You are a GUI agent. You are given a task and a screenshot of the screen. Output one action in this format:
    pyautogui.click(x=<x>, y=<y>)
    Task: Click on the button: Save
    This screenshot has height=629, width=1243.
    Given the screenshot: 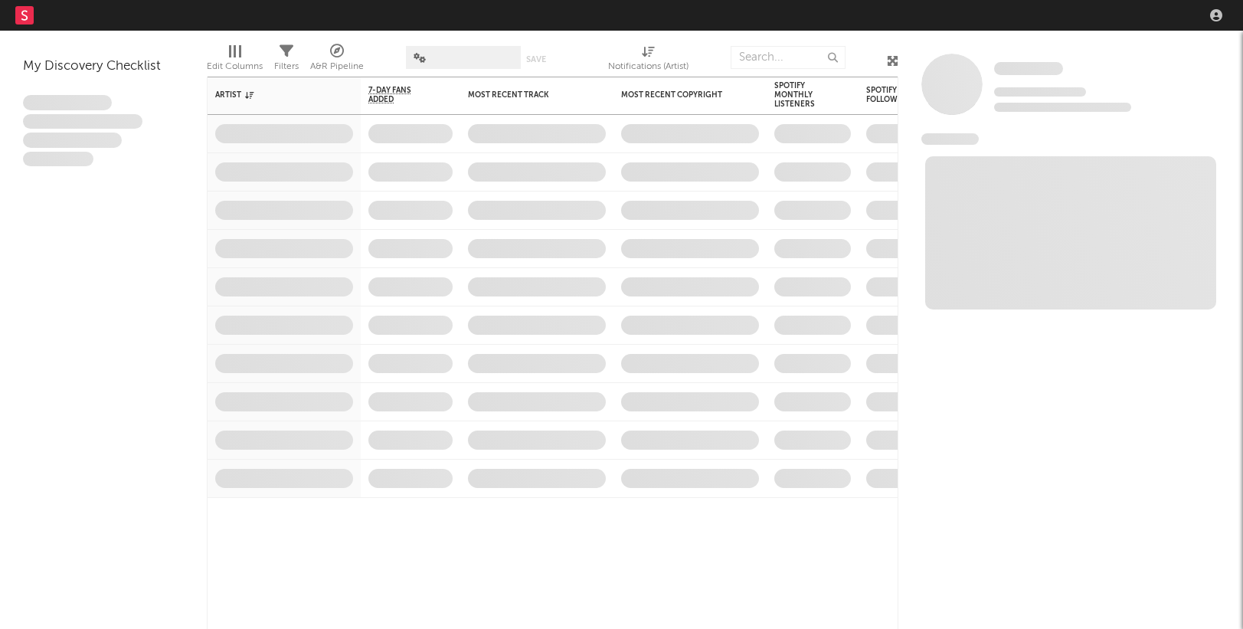 What is the action you would take?
    pyautogui.click(x=536, y=59)
    